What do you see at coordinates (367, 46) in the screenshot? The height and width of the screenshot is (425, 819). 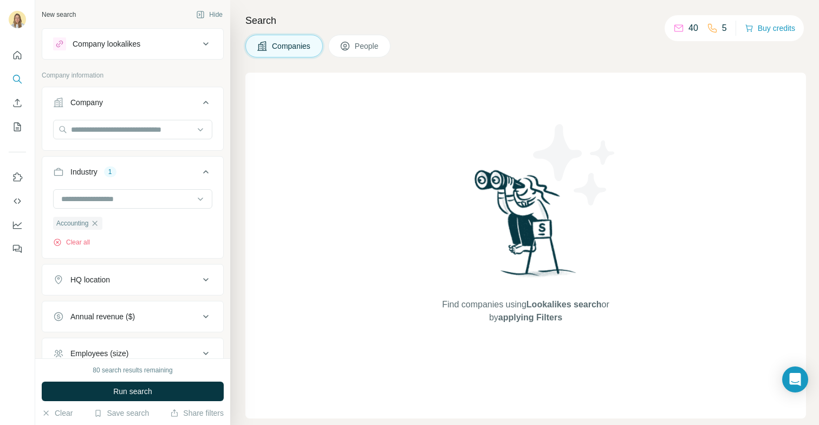 I see `span: People` at bounding box center [367, 46].